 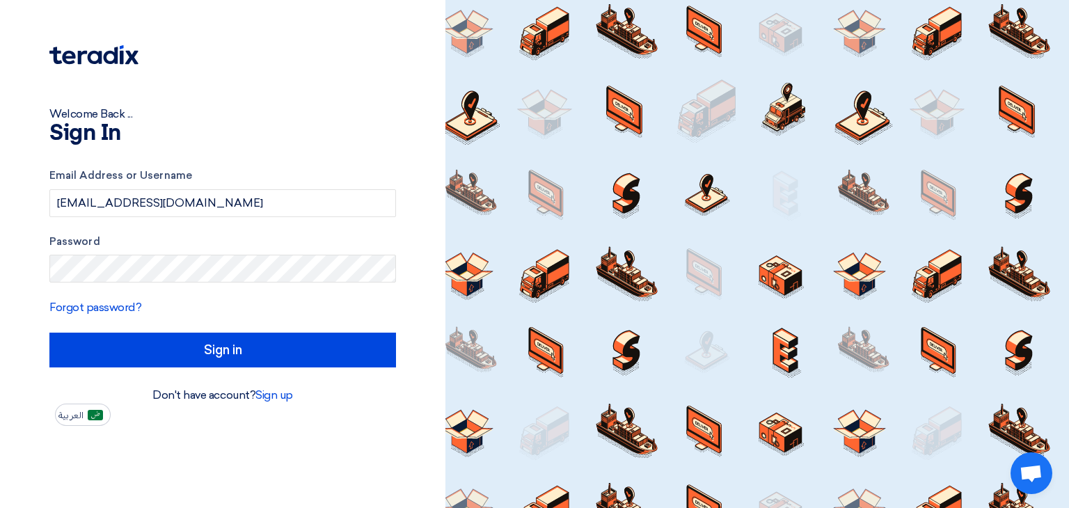 What do you see at coordinates (94, 55) in the screenshot?
I see `img: Teradix logo` at bounding box center [94, 55].